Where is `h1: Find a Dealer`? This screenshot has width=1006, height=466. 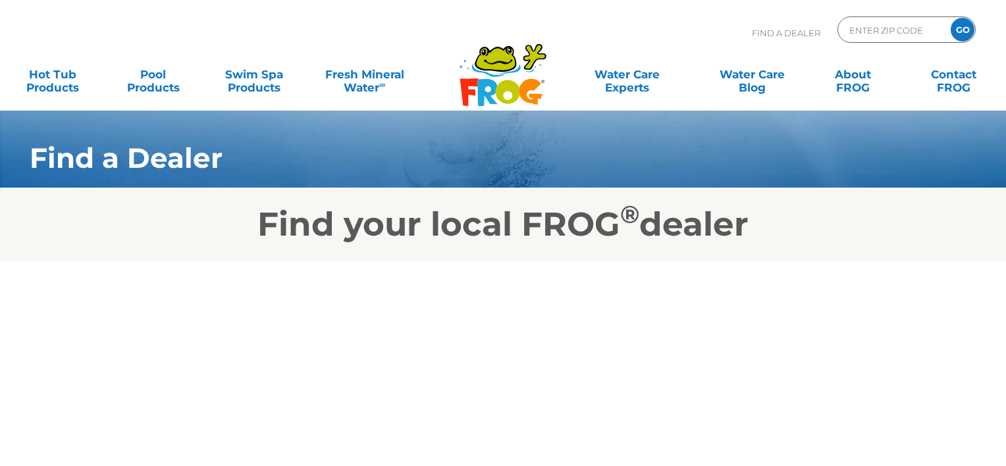
h1: Find a Dealer is located at coordinates (464, 158).